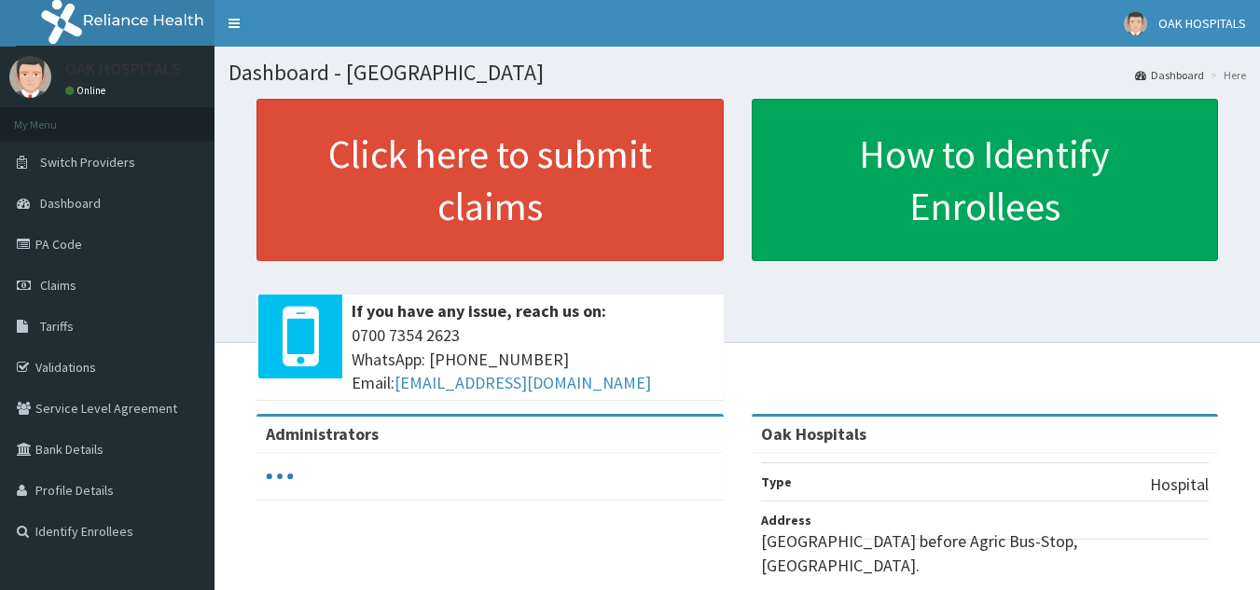 This screenshot has height=590, width=1260. Describe the element at coordinates (776, 482) in the screenshot. I see `b: Type` at that location.